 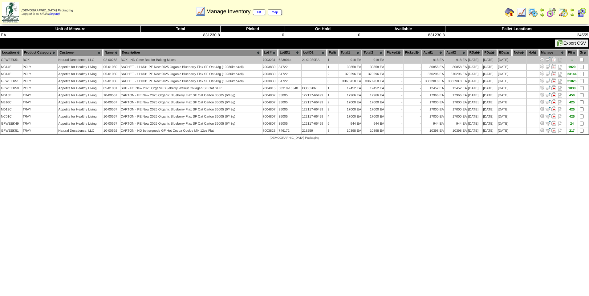 I want to click on td: SUP - PE New 2025 Organic Blueberry Walnut Collagen SF Oat SUP, so click(x=191, y=88).